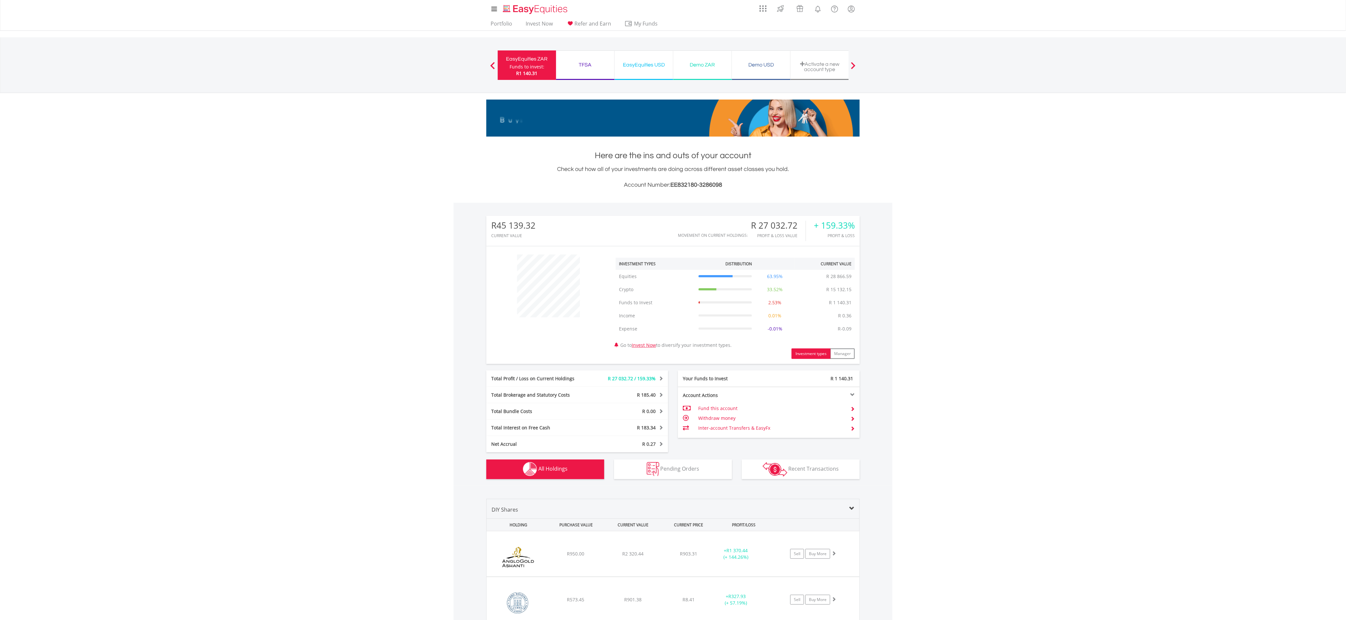 The image size is (1346, 620). Describe the element at coordinates (673, 118) in the screenshot. I see `img: EasyMortage Promotion Banner` at that location.